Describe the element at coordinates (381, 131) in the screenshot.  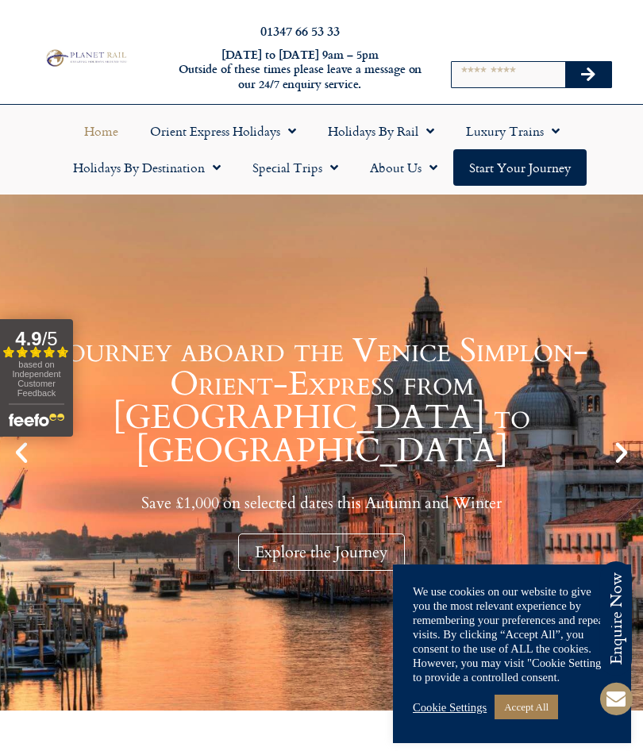
I see `a: Holidays by Rail` at that location.